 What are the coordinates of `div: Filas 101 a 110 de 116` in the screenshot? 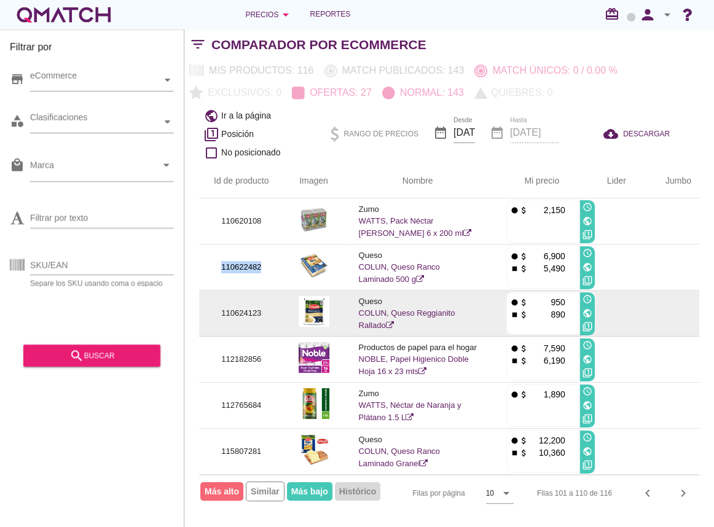 It's located at (574, 493).